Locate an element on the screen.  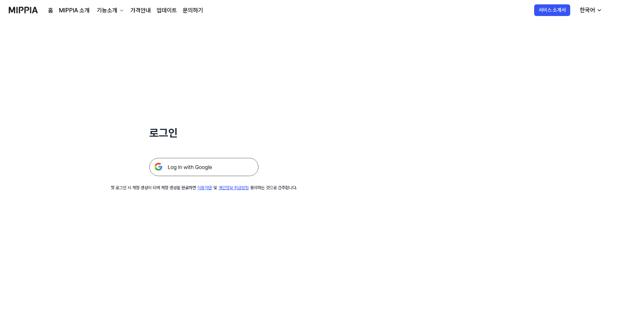
div: 기능소개 is located at coordinates (107, 11).